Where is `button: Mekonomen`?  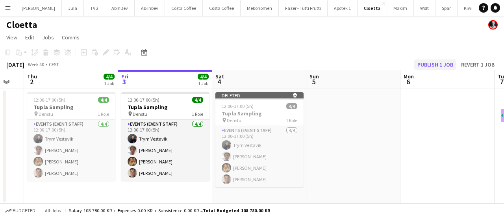 button: Mekonomen is located at coordinates (259, 8).